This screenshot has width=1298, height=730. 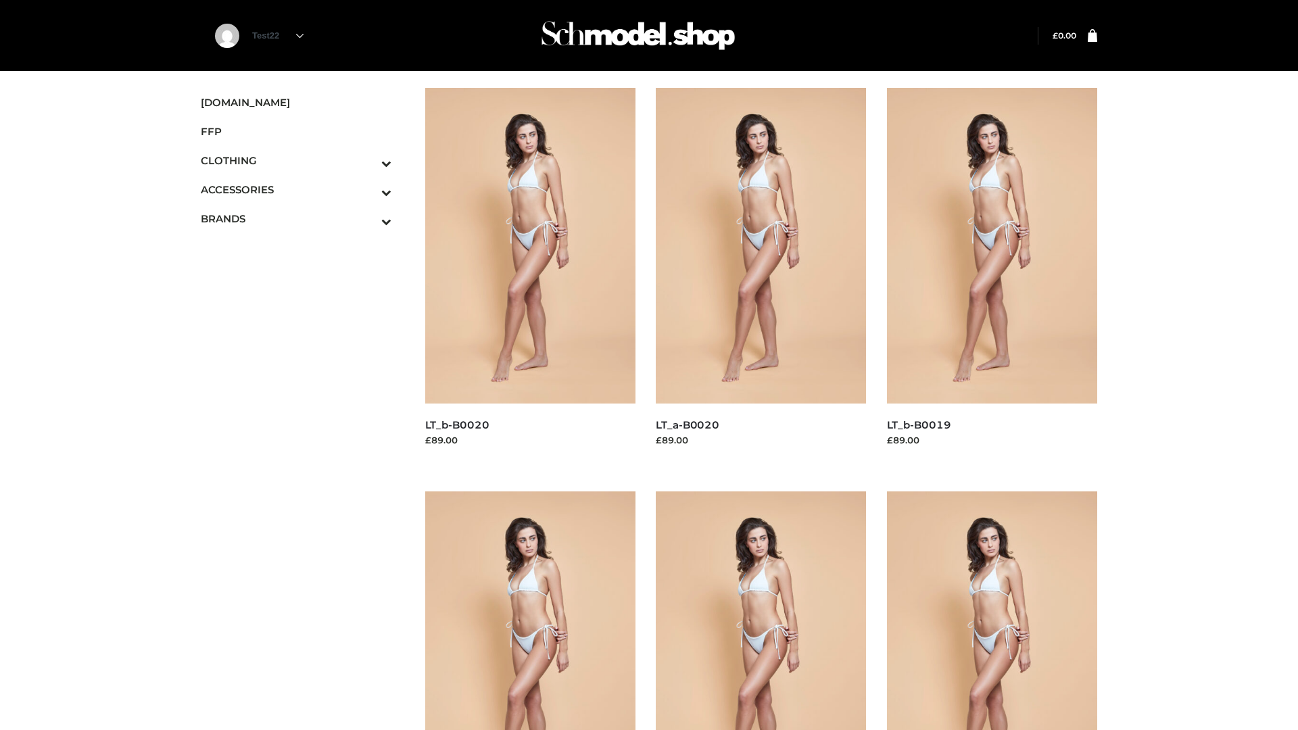 I want to click on a: FFP, so click(x=296, y=131).